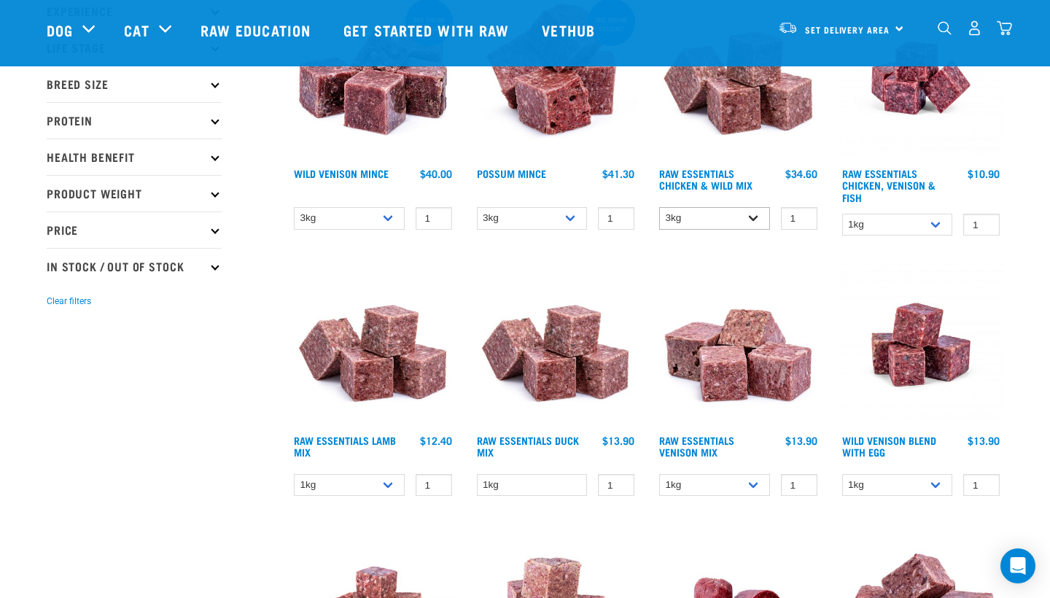  Describe the element at coordinates (847, 29) in the screenshot. I see `span: Set Delivery Area` at that location.